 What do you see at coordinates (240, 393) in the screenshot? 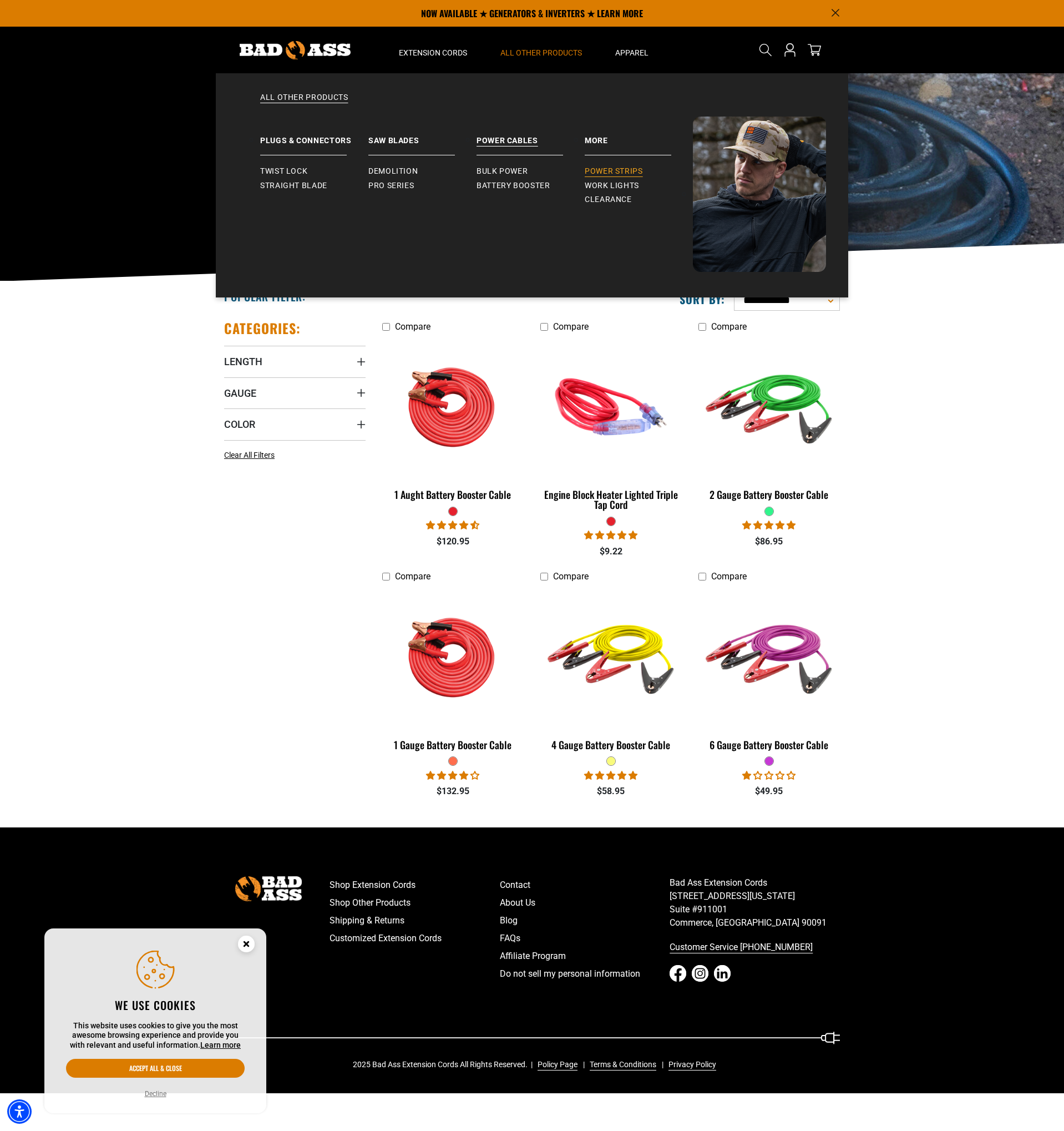
I see `span: Gauge` at bounding box center [240, 393].